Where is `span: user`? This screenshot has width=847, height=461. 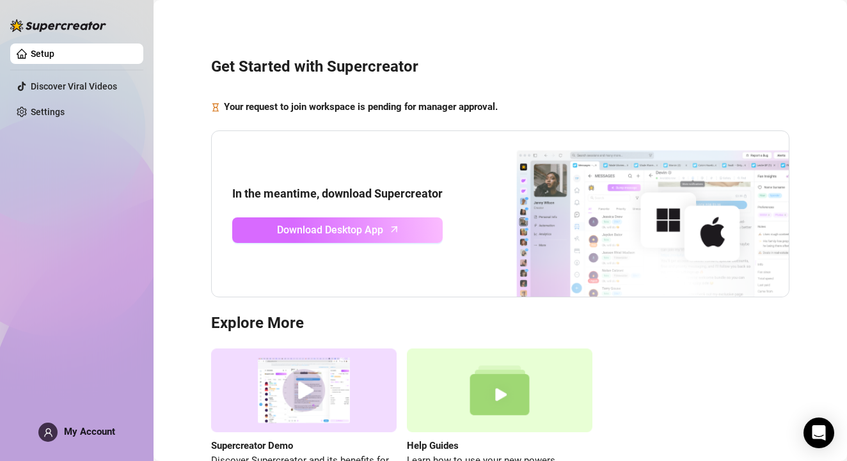
span: user is located at coordinates (48, 433).